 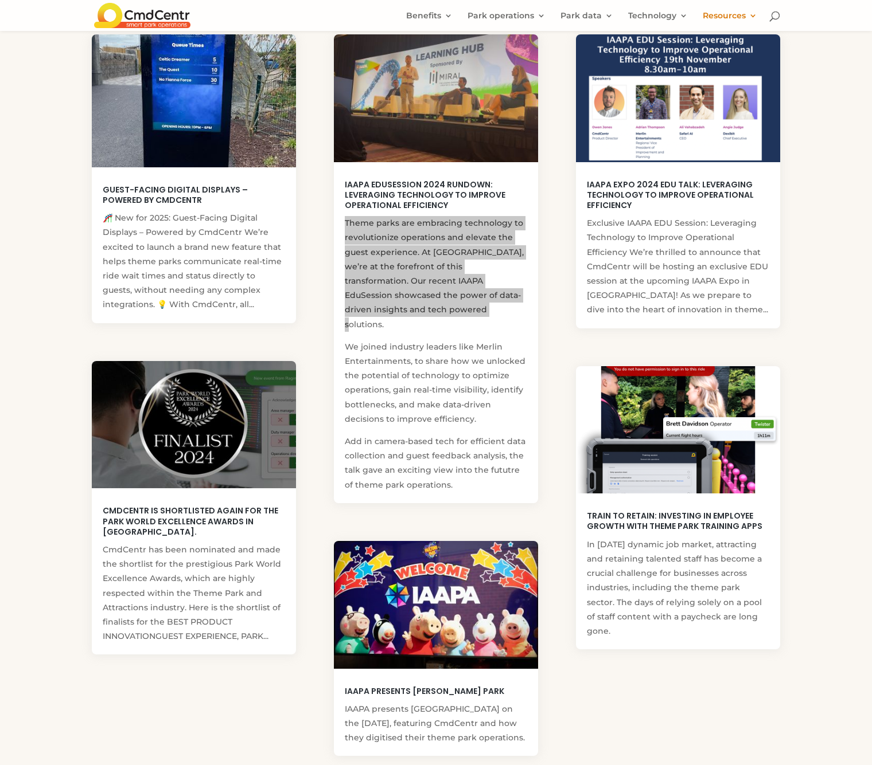 I want to click on a: Park operations, so click(x=506, y=21).